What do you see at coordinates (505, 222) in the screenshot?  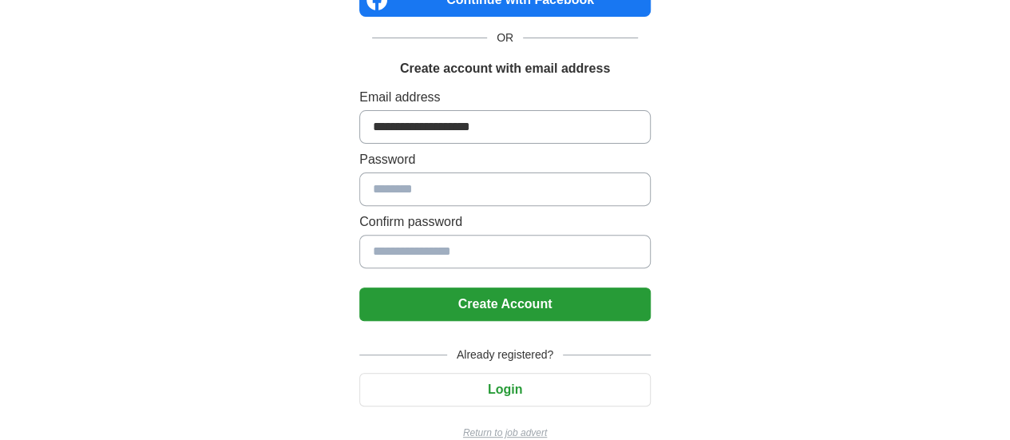 I see `label: Confirm password` at bounding box center [505, 222].